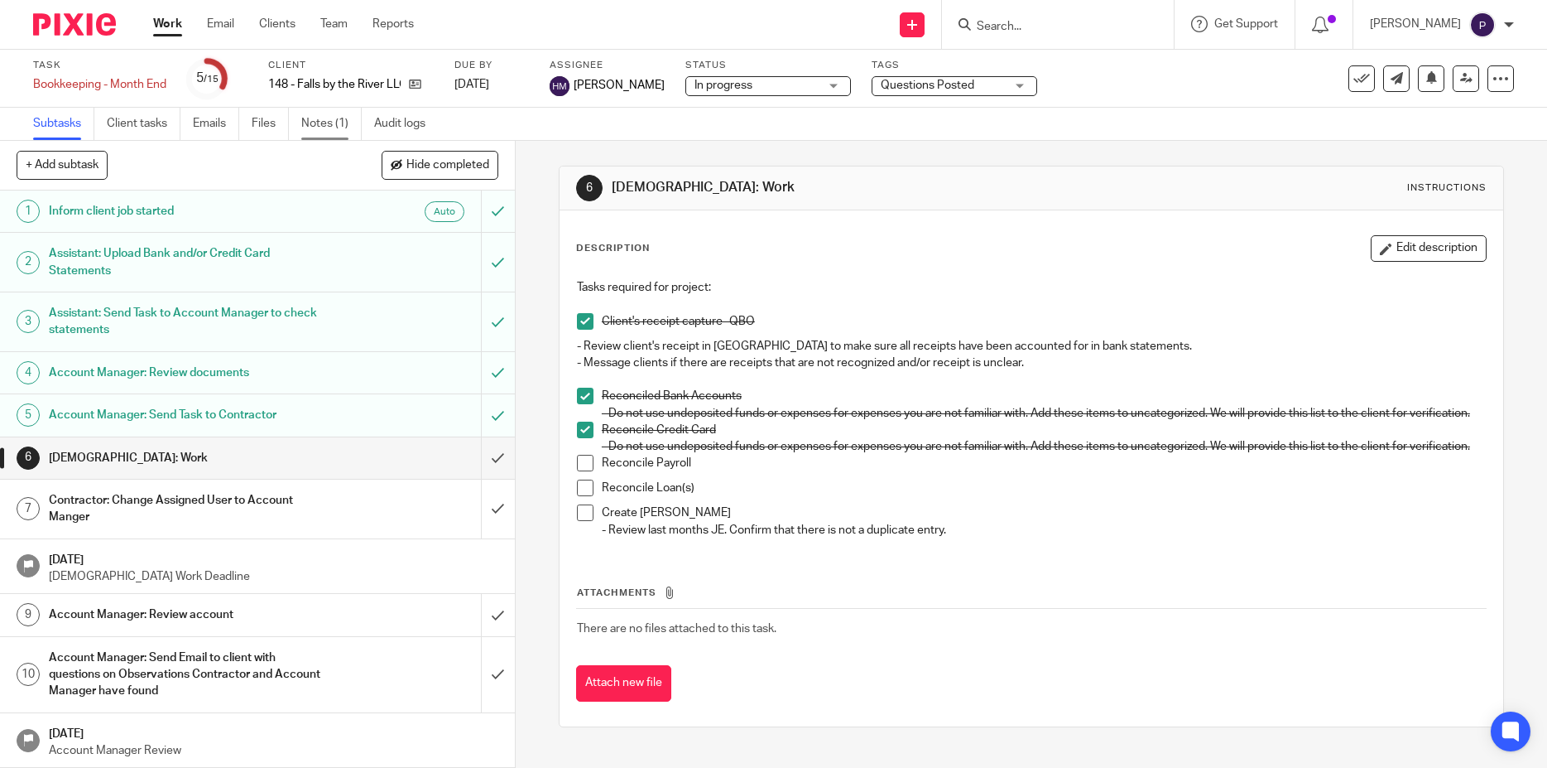 The width and height of the screenshot is (1547, 768). What do you see at coordinates (955, 65) in the screenshot?
I see `label: Tags` at bounding box center [955, 65].